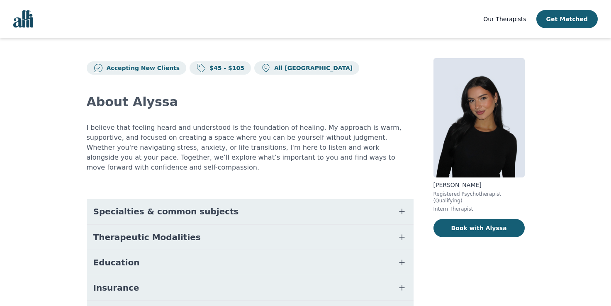  What do you see at coordinates (116, 288) in the screenshot?
I see `span: Insurance` at bounding box center [116, 288].